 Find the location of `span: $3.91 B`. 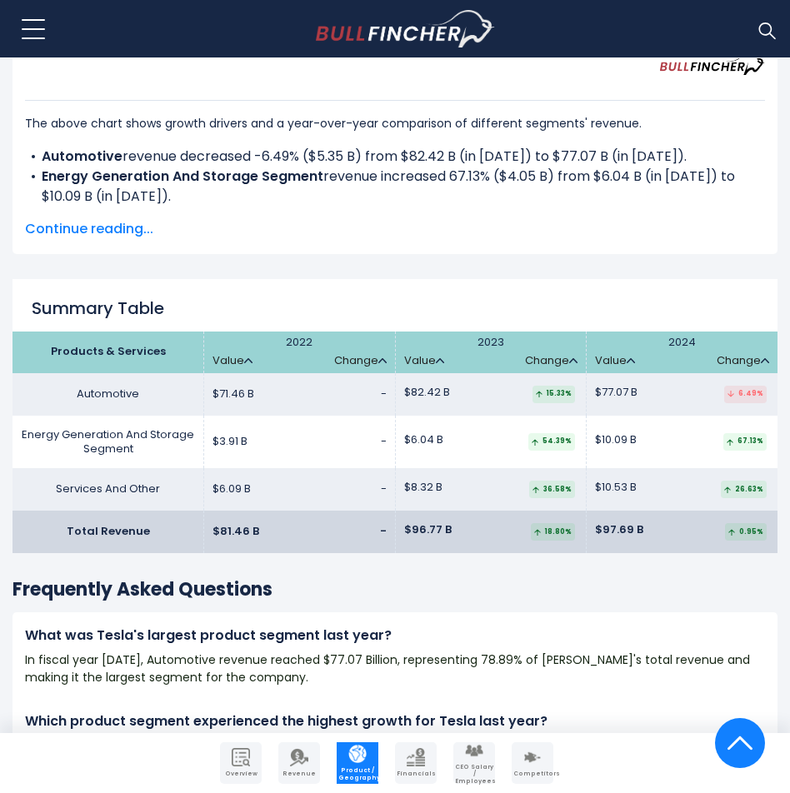

span: $3.91 B is located at coordinates (230, 442).